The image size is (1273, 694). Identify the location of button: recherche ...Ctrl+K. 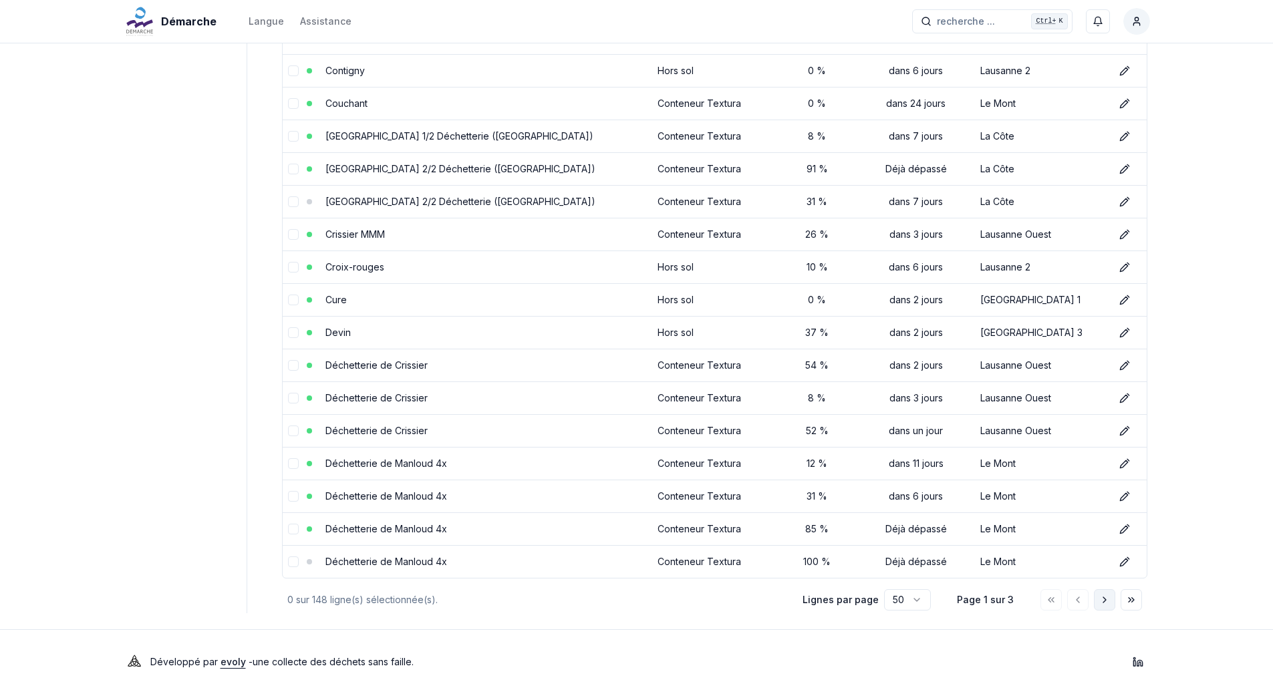
(992, 21).